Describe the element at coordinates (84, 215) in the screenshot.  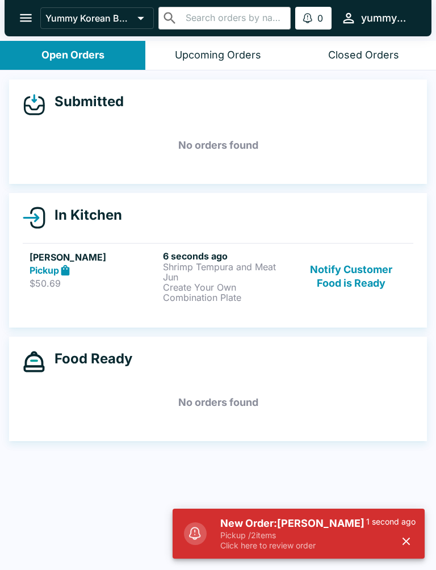
I see `h4: In Kitchen` at that location.